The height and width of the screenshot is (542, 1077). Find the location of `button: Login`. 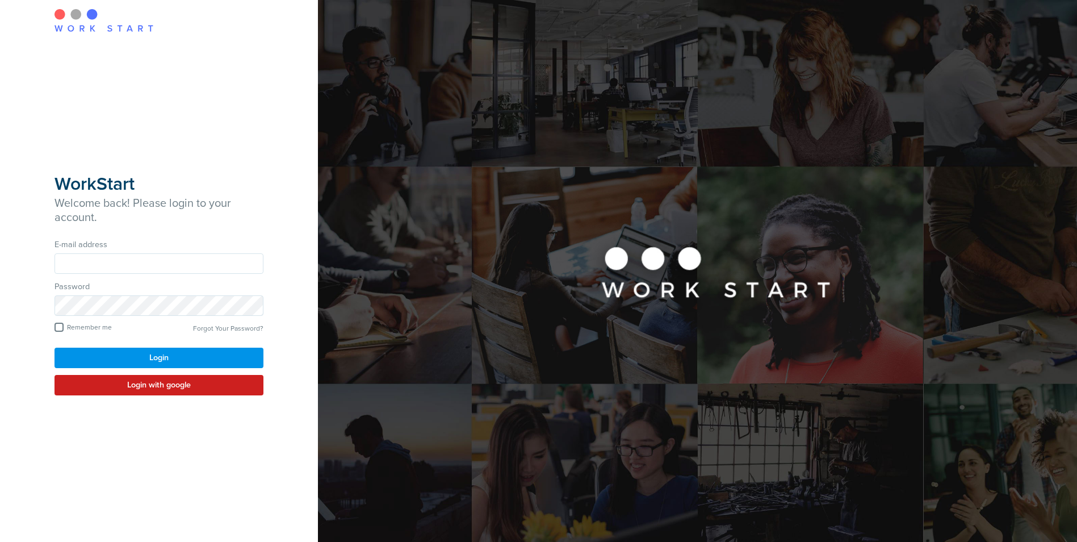

button: Login is located at coordinates (159, 358).